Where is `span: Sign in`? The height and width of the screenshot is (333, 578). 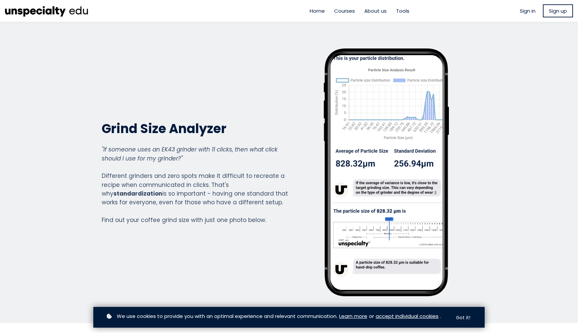 span: Sign in is located at coordinates (527, 11).